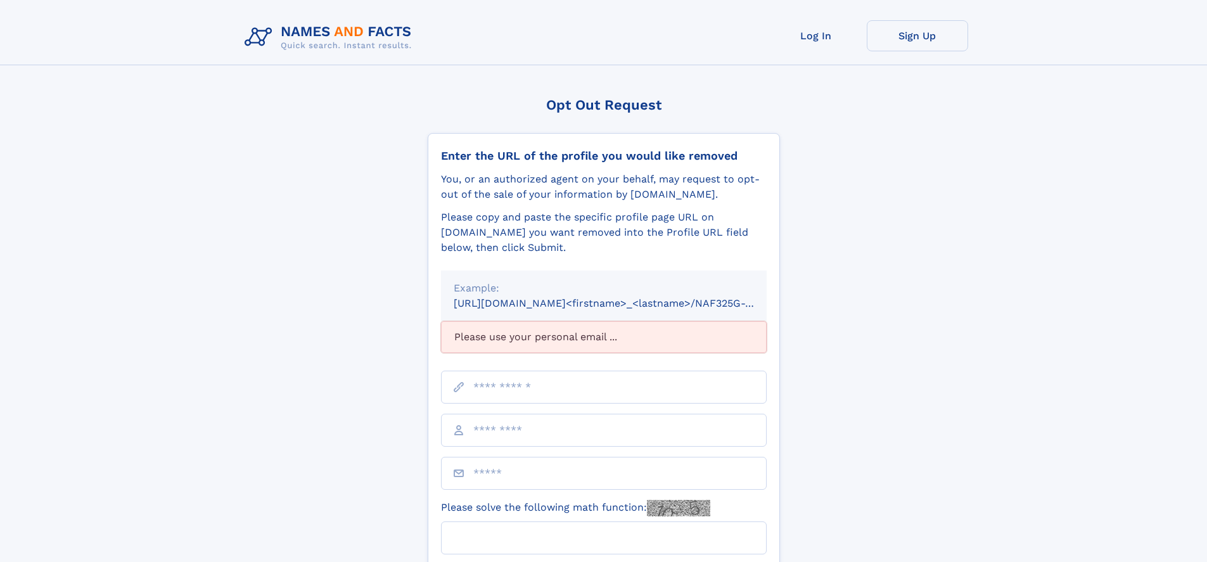 The height and width of the screenshot is (562, 1207). What do you see at coordinates (604, 288) in the screenshot?
I see `div: Example:` at bounding box center [604, 288].